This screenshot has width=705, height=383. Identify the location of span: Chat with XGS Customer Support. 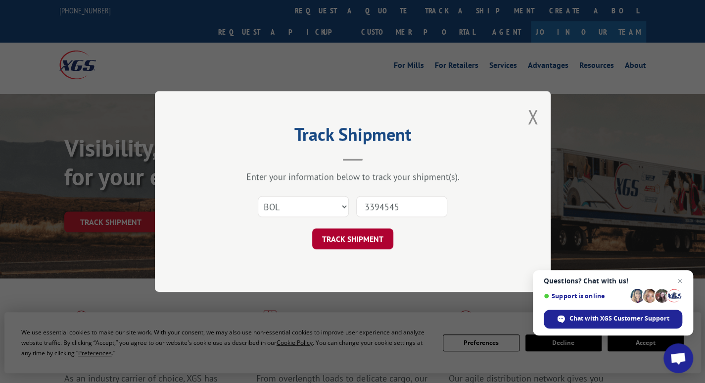
(620, 318).